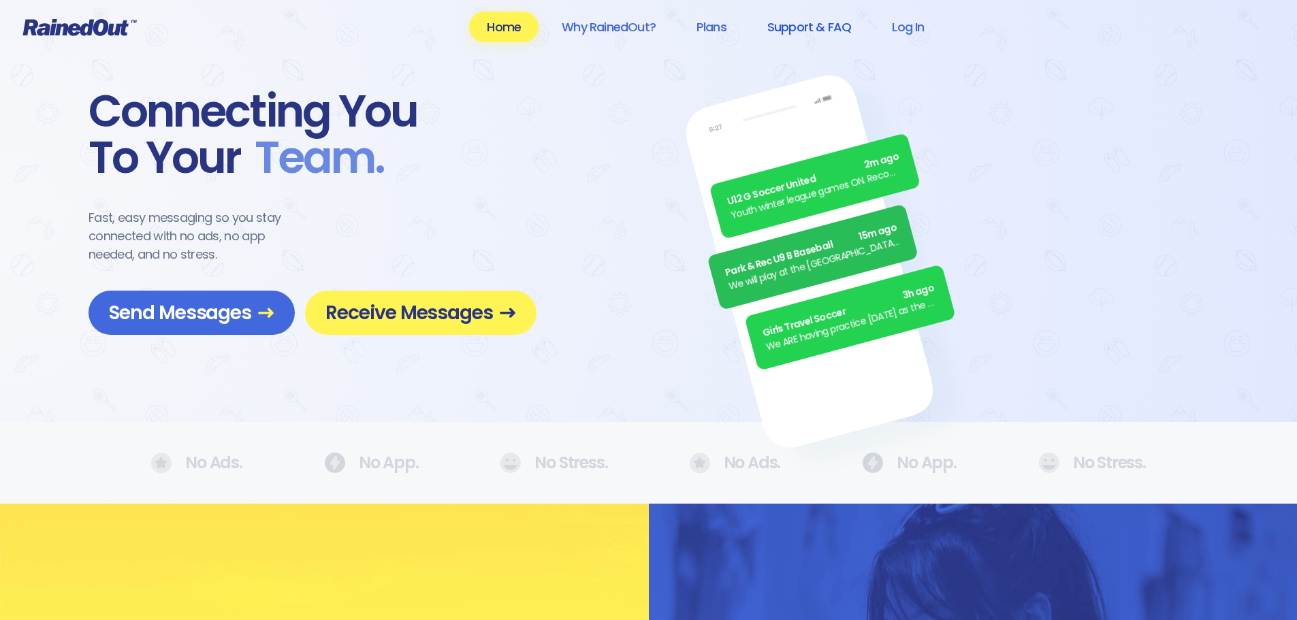 Image resolution: width=1297 pixels, height=620 pixels. Describe the element at coordinates (878, 232) in the screenshot. I see `span: 15m ago` at that location.